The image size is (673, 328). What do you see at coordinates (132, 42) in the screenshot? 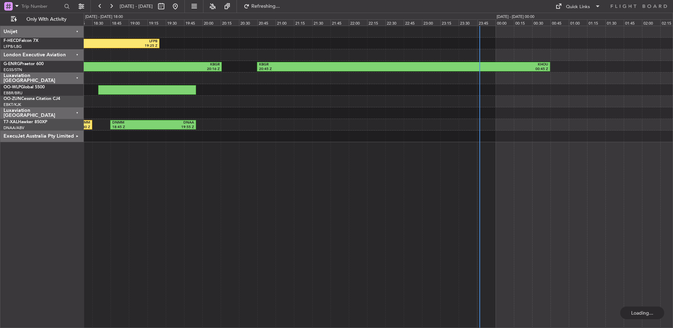
I see `div: LFPB` at bounding box center [132, 42].